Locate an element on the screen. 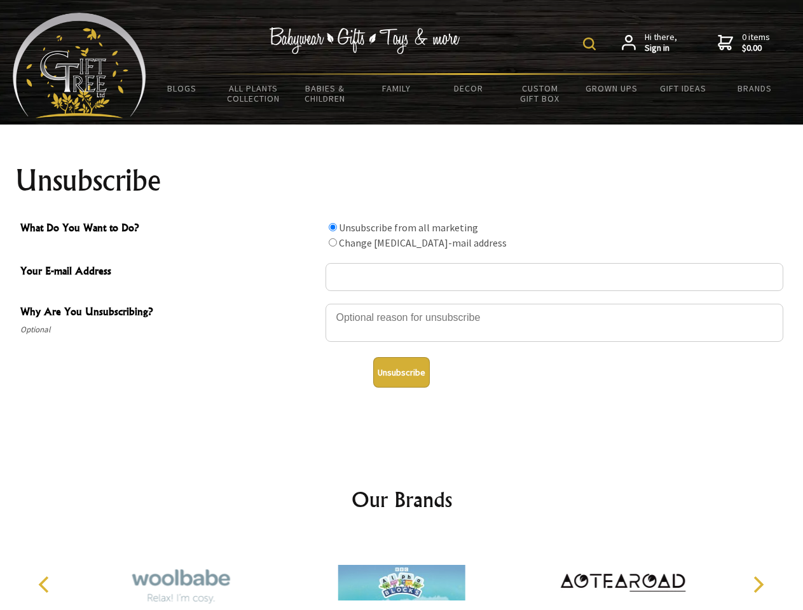  h2: Our Brands is located at coordinates (402, 500).